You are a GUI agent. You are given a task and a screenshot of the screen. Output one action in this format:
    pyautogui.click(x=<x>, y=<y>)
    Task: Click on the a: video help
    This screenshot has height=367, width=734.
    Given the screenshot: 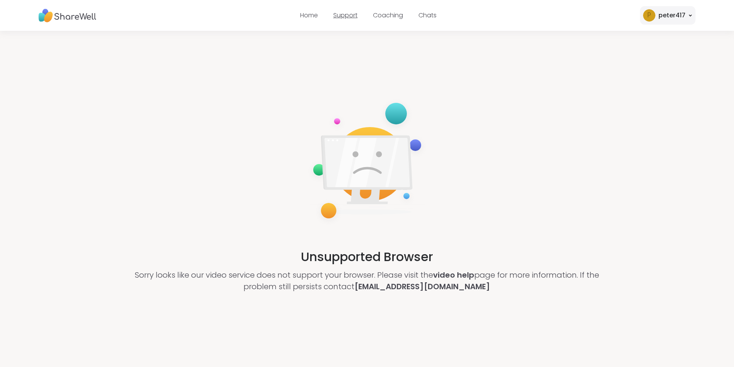 What is the action you would take?
    pyautogui.click(x=453, y=275)
    